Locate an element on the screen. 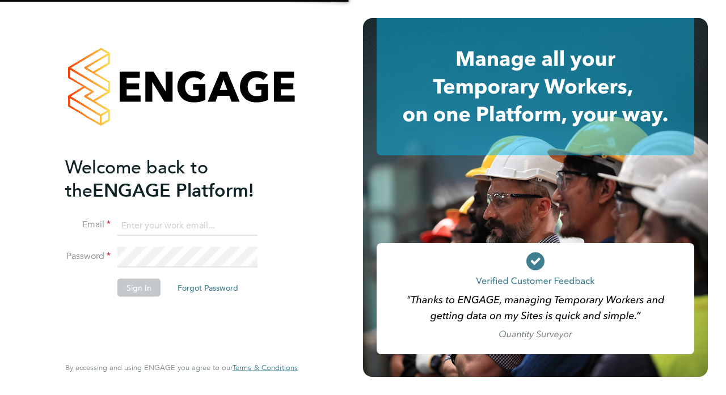 Image resolution: width=726 pixels, height=395 pixels. span: Terms & Conditions is located at coordinates (265, 367).